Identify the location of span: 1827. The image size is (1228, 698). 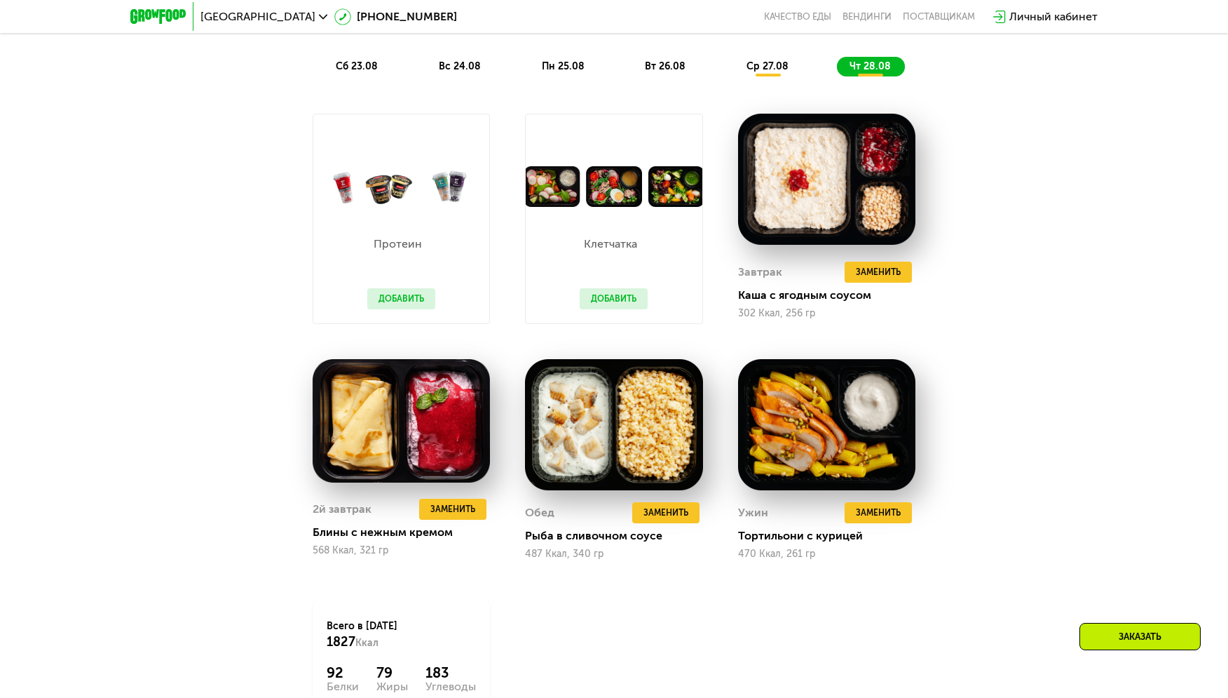
(341, 642).